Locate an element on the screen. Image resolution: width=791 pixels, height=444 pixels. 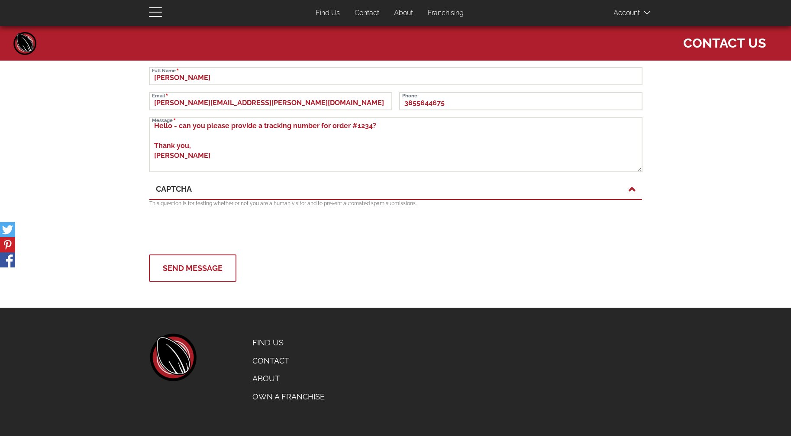
input: Email is located at coordinates (271, 101).